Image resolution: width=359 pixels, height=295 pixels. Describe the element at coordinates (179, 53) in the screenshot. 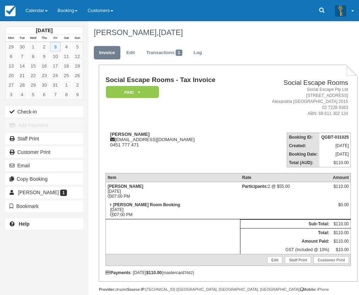

I see `span: 1` at that location.